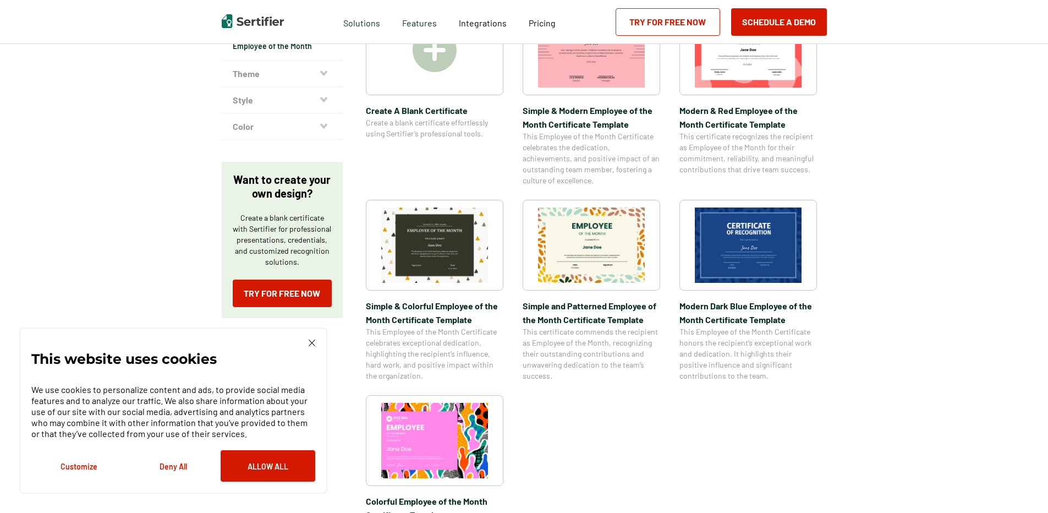 The height and width of the screenshot is (513, 1048). What do you see at coordinates (749, 354) in the screenshot?
I see `span: This Employee of the Month Certificate honors the recipient’s exceptional work and dedication. It...` at bounding box center [749, 354].